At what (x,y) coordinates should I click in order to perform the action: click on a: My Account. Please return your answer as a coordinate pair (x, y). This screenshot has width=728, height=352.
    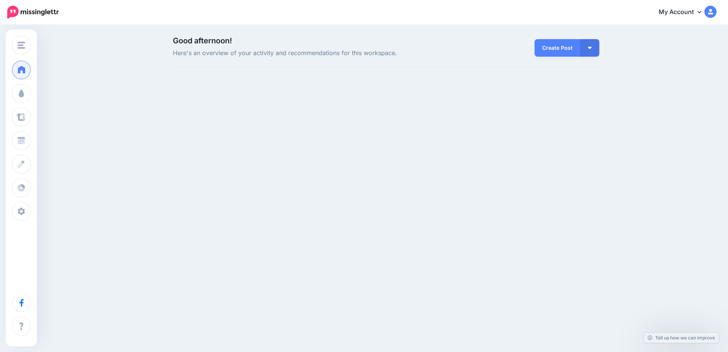
    Looking at the image, I should click on (684, 12).